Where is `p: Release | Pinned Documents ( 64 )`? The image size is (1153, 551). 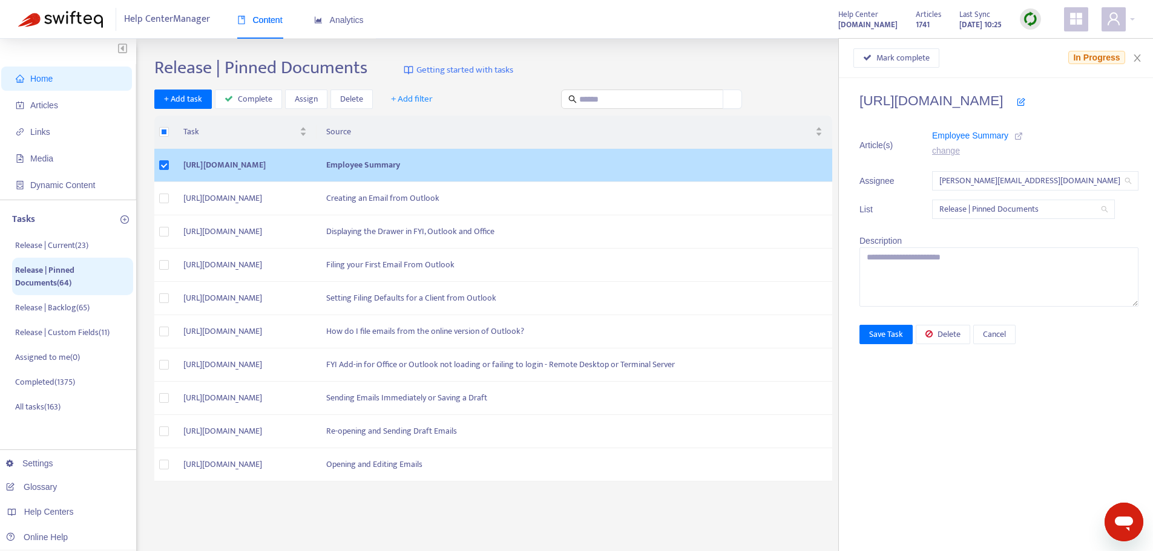
p: Release | Pinned Documents ( 64 ) is located at coordinates (73, 277).